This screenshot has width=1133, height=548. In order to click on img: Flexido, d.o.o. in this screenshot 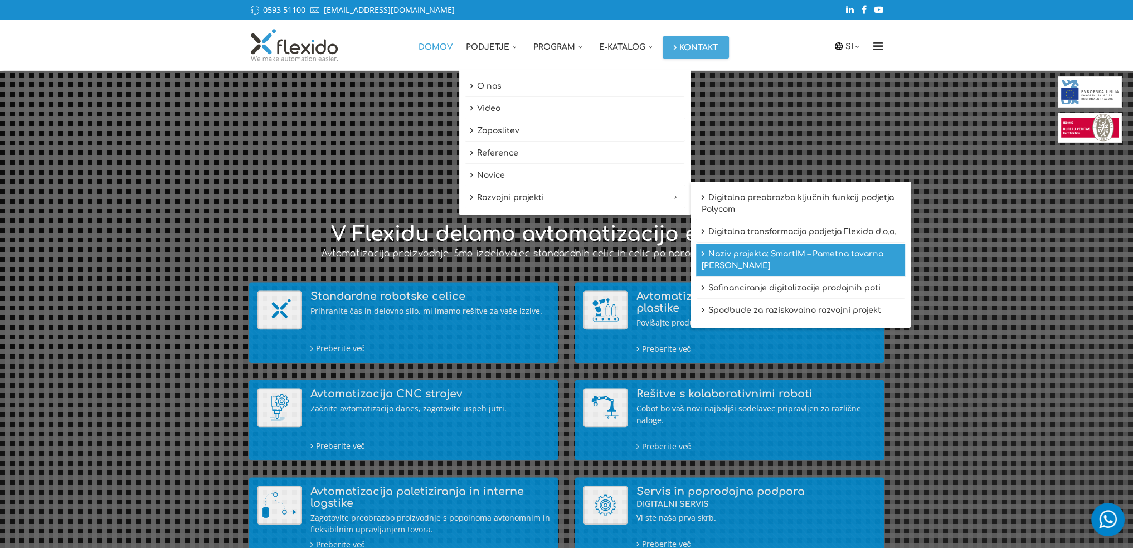, I will do `click(295, 45)`.